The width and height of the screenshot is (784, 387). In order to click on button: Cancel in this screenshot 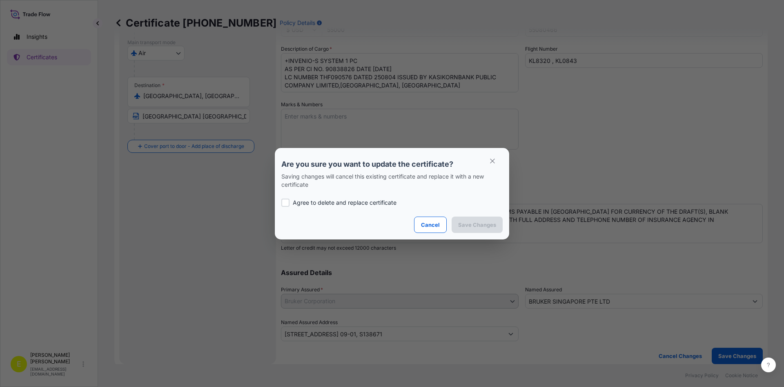, I will do `click(430, 225)`.